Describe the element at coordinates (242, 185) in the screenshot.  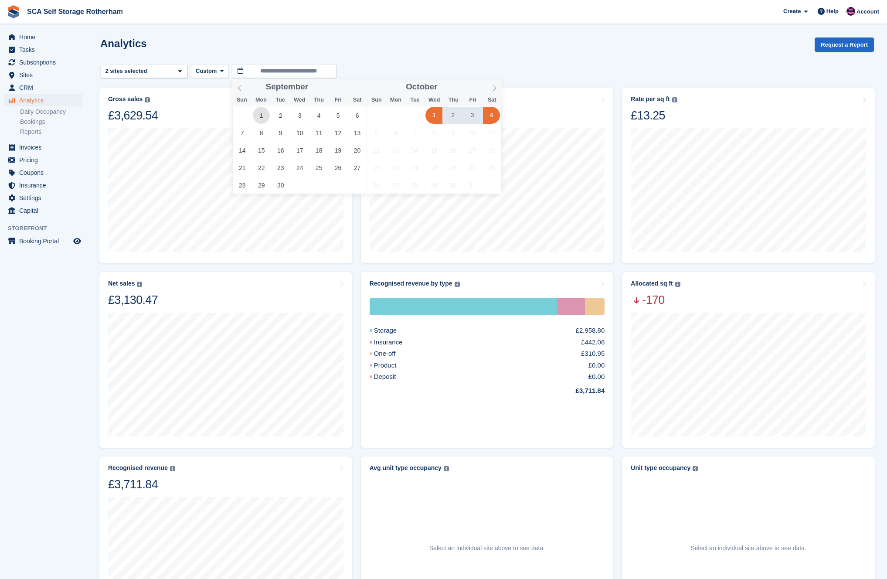
I see `span: September 28, 2025` at that location.